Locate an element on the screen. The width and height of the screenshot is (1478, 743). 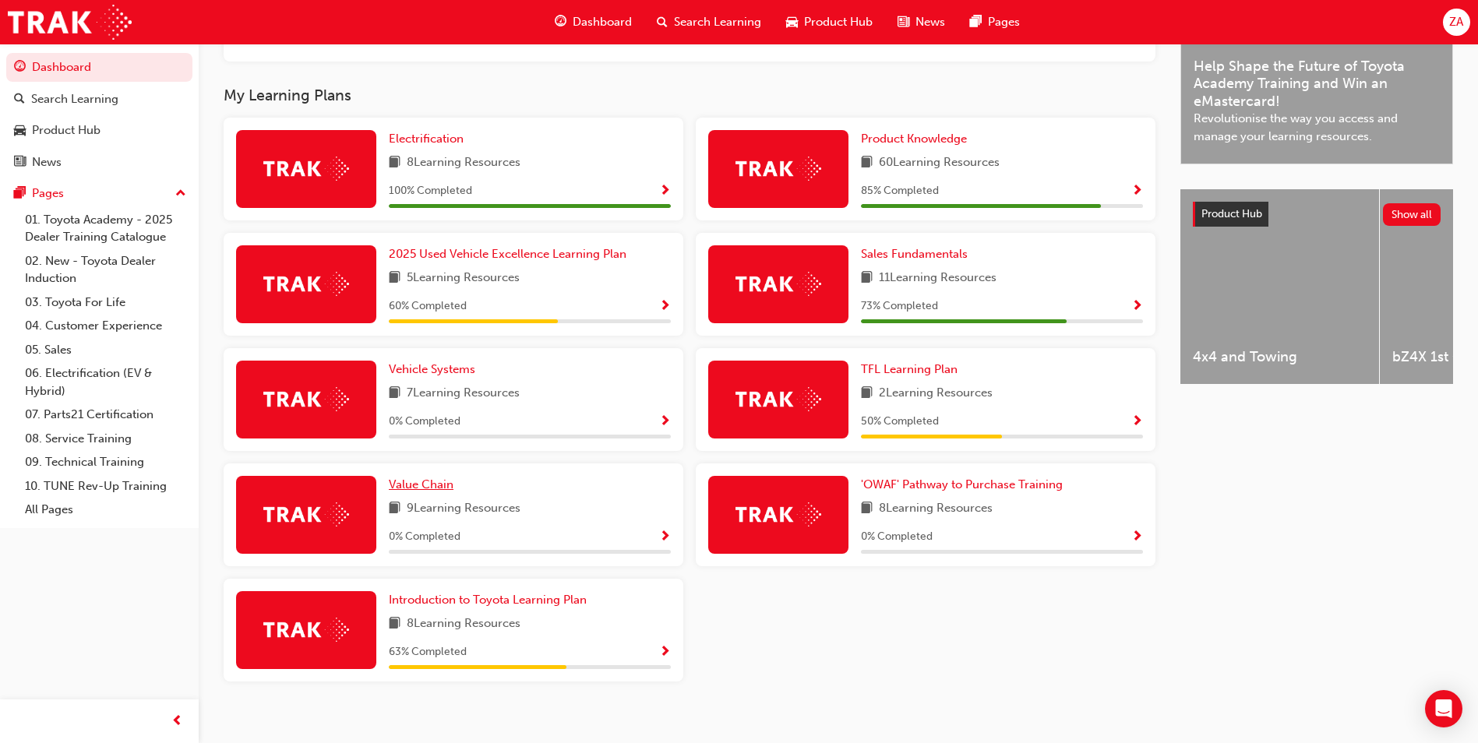
a: TFL Learning Plan is located at coordinates (912, 369).